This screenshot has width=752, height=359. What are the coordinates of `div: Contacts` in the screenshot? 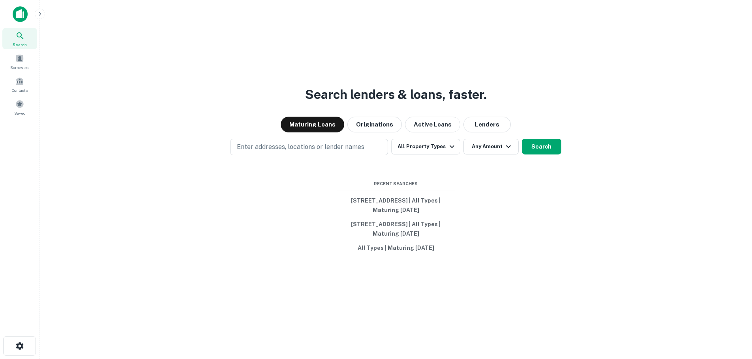 It's located at (20, 84).